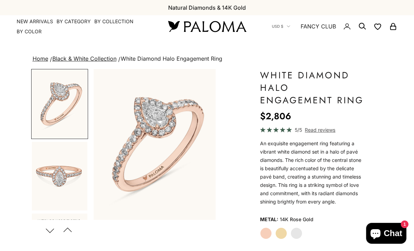 The height and width of the screenshot is (251, 414). I want to click on sale-price: $2,806, so click(276, 116).